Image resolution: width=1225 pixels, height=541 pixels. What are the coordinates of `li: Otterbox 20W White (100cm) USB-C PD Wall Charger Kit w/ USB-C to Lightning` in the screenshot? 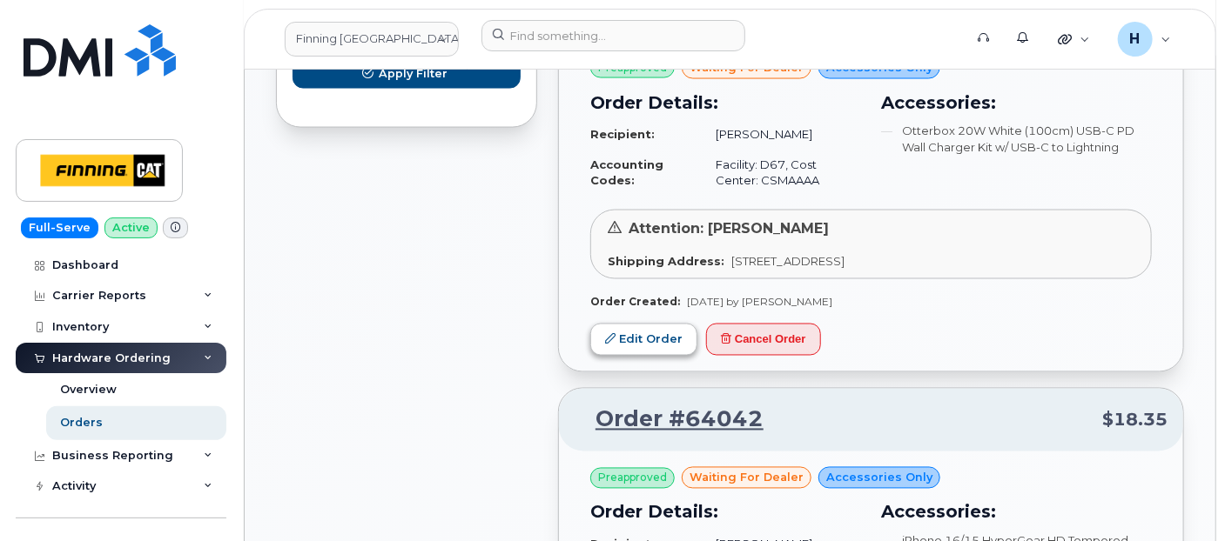 It's located at (1017, 138).